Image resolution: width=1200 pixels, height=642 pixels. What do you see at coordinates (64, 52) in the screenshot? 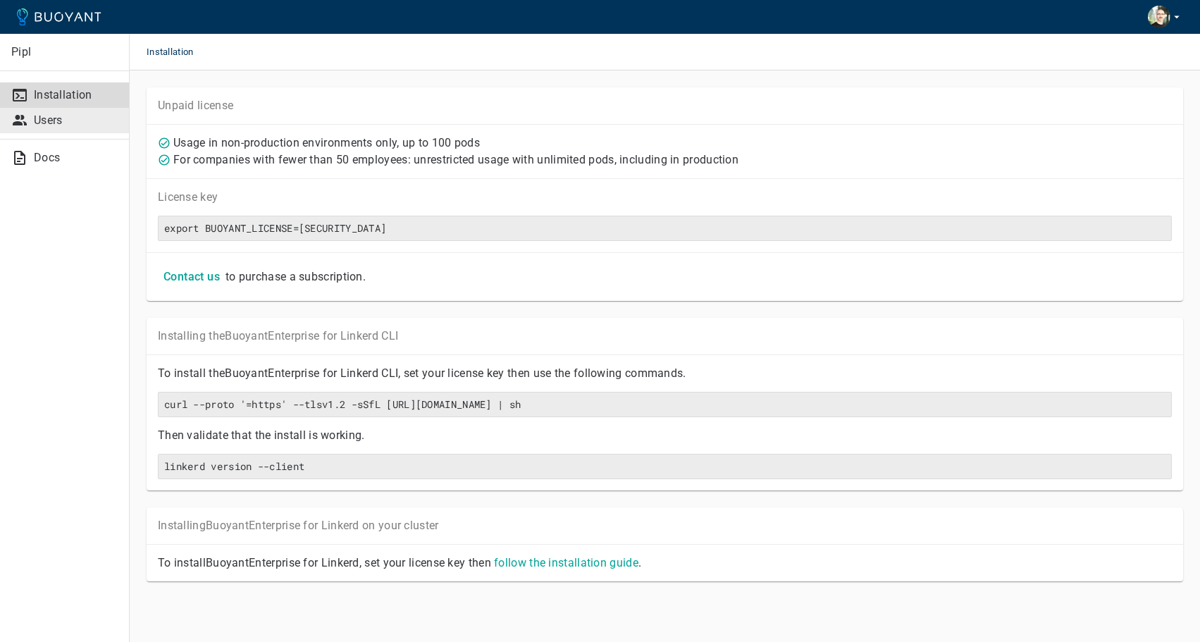
I see `p: Pipl` at bounding box center [64, 52].